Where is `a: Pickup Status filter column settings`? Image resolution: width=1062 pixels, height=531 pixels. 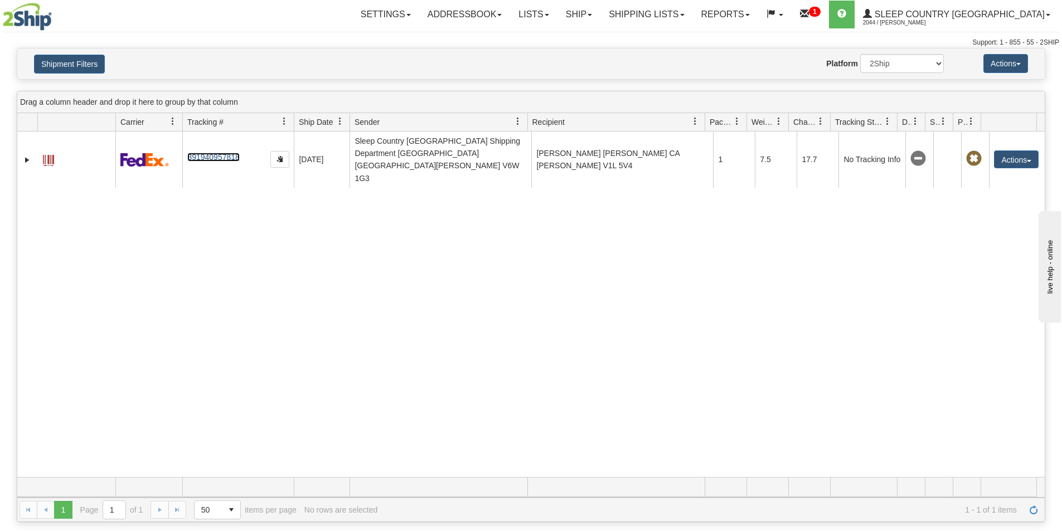
a: Pickup Status filter column settings is located at coordinates (971, 121).